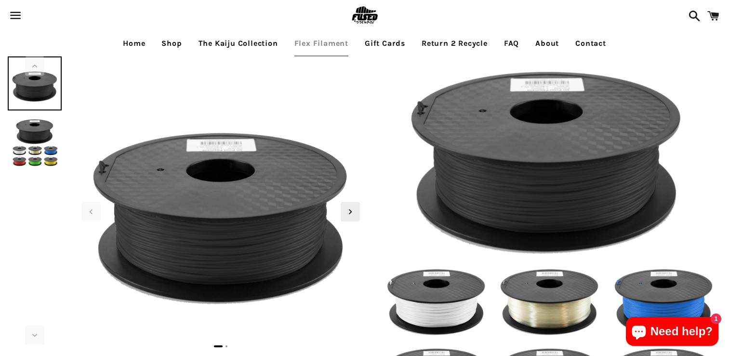 The height and width of the screenshot is (356, 729). What do you see at coordinates (511, 43) in the screenshot?
I see `a: FAQ` at bounding box center [511, 43].